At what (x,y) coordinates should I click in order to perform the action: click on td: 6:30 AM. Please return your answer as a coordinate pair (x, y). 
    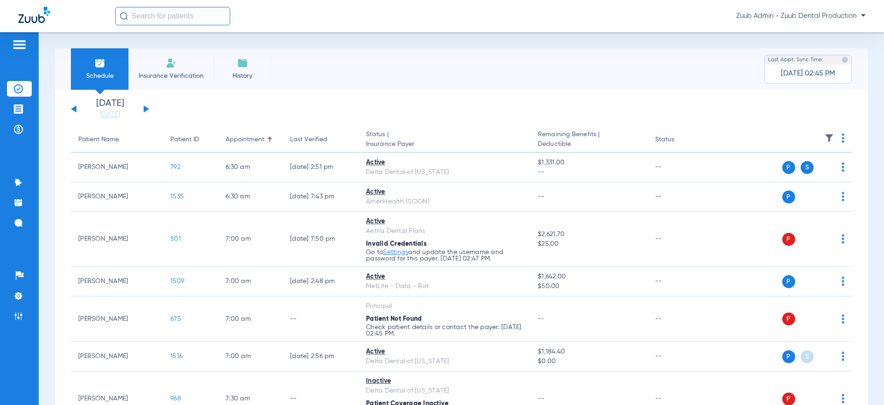
    Looking at the image, I should click on (250, 197).